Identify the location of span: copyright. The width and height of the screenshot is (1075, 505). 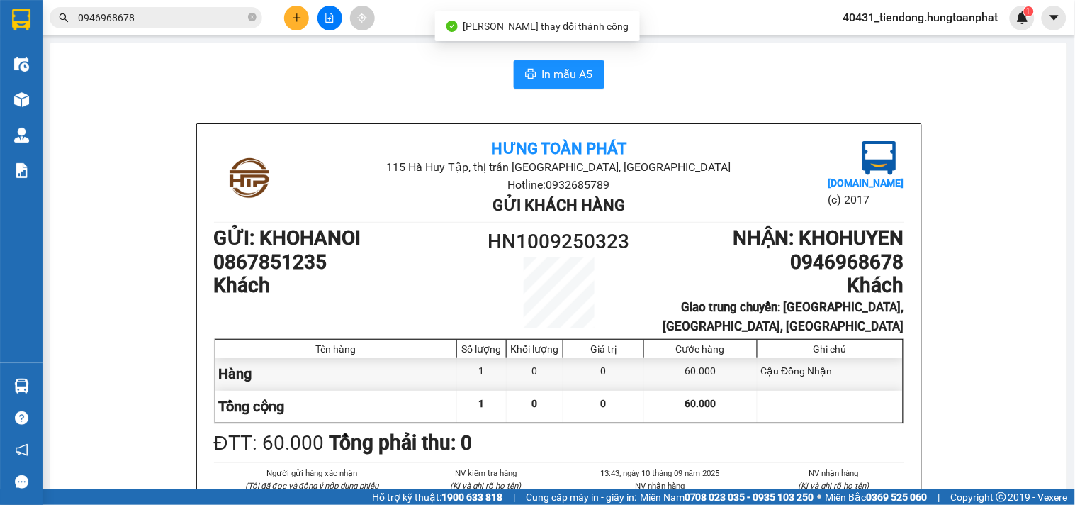
(1002, 497).